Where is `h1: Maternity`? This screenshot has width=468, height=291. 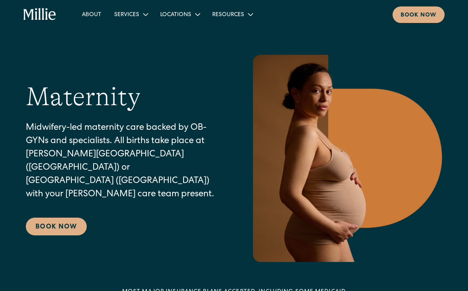
h1: Maternity is located at coordinates (83, 97).